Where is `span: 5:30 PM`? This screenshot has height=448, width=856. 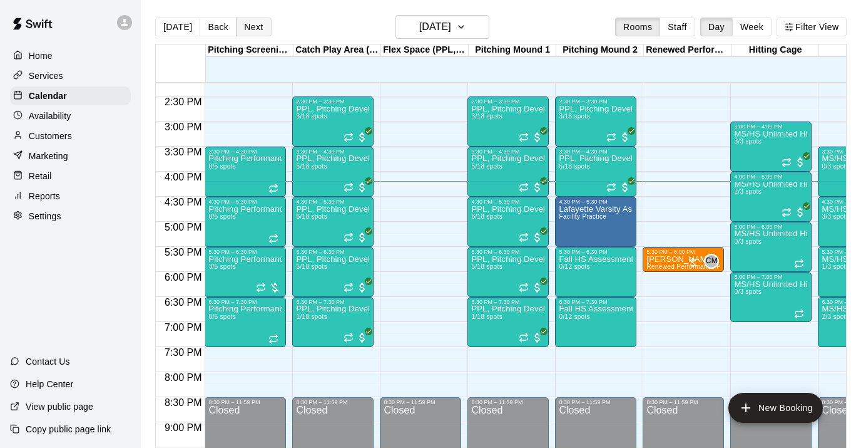 span: 5:30 PM is located at coordinates (183, 252).